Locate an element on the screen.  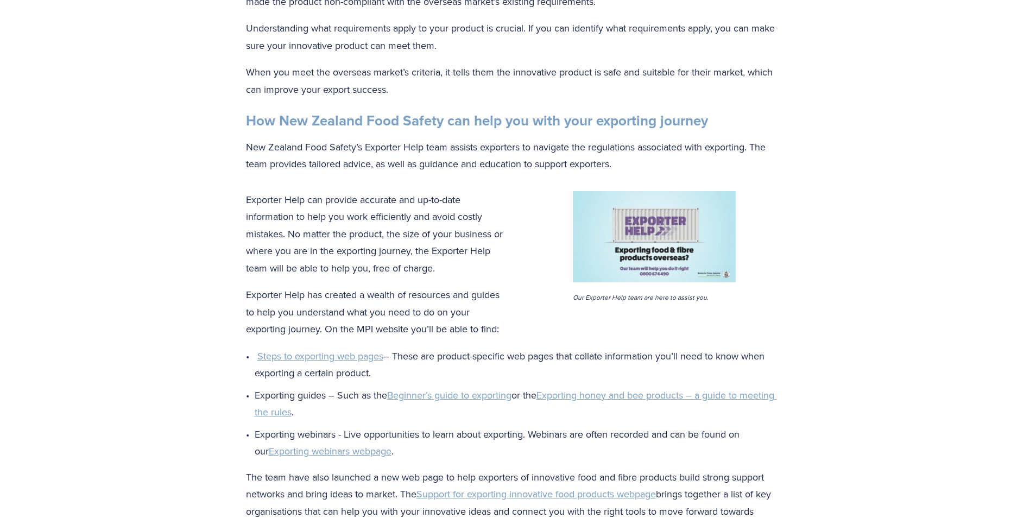
a: Steps to exporting web pages is located at coordinates (320, 356).